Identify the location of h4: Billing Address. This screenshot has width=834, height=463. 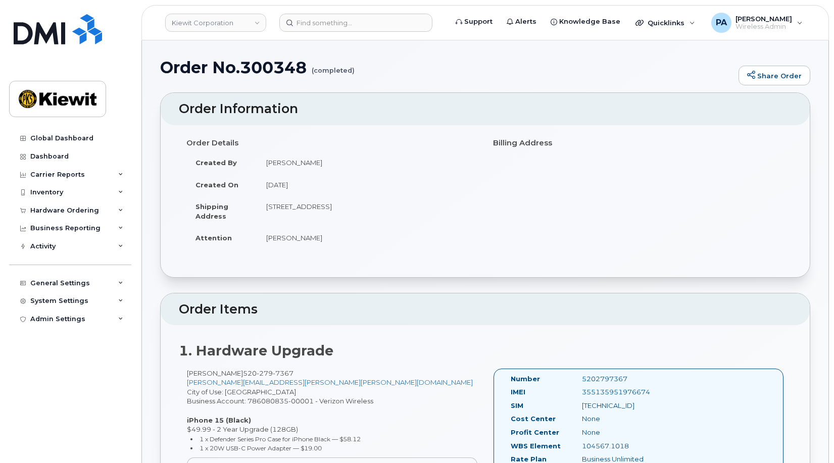
(639, 143).